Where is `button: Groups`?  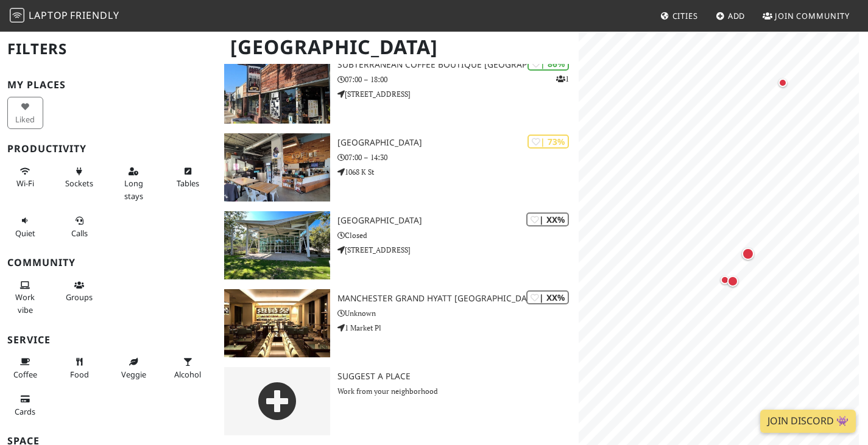 button: Groups is located at coordinates (79, 291).